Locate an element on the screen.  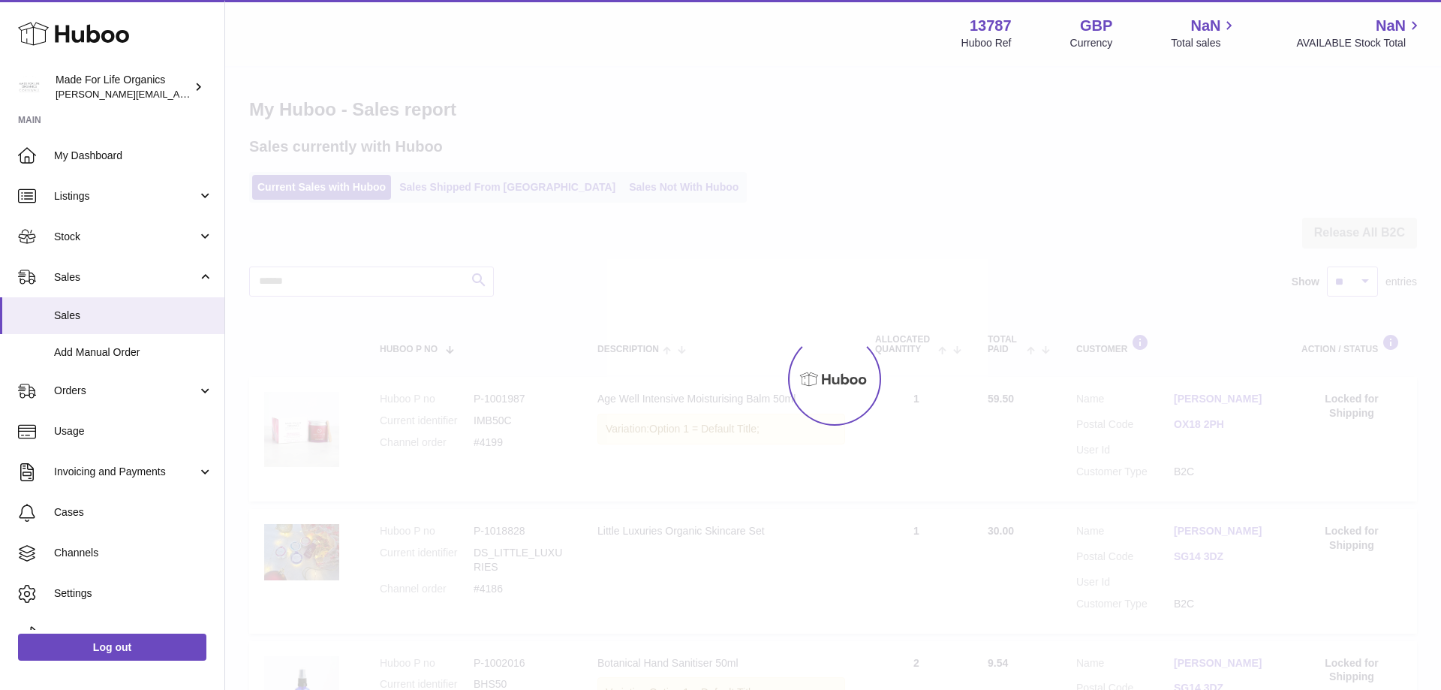
span: My Dashboard is located at coordinates (134, 155).